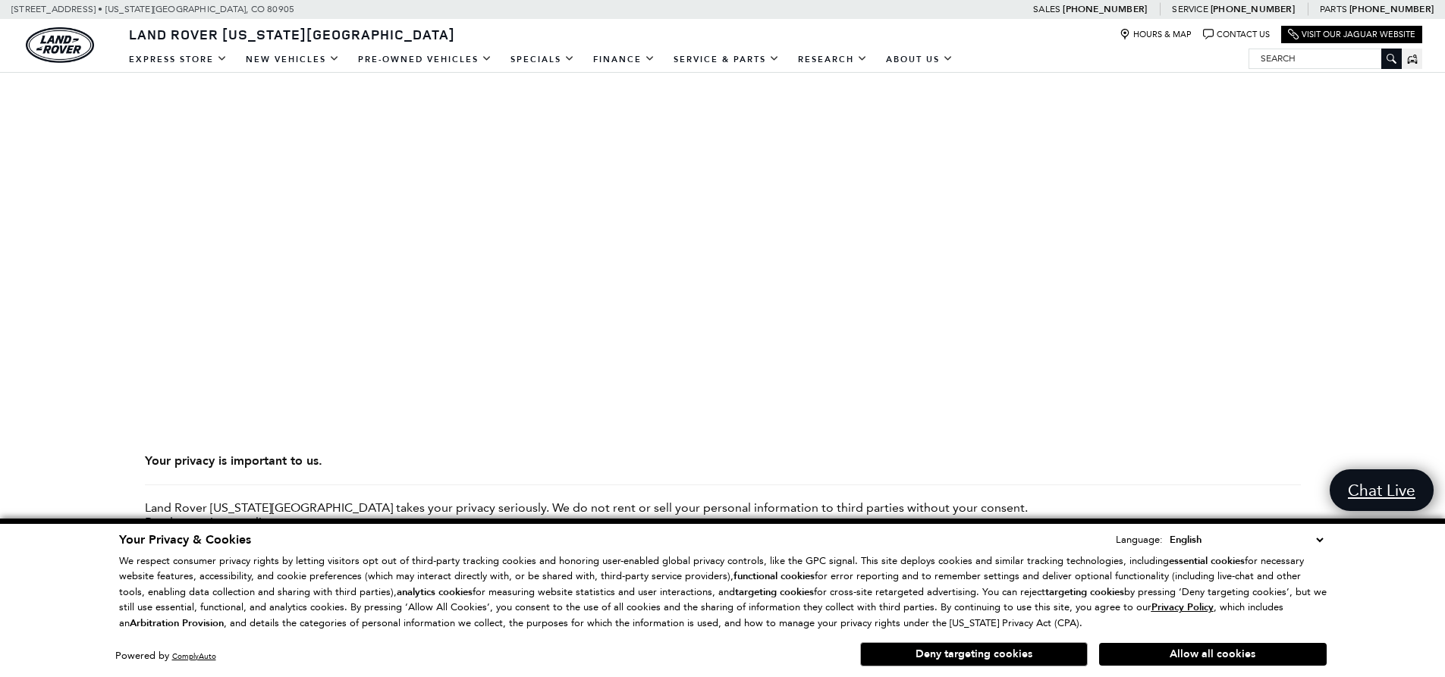 This screenshot has width=1445, height=677. I want to click on a: Hours & Map, so click(1155, 34).